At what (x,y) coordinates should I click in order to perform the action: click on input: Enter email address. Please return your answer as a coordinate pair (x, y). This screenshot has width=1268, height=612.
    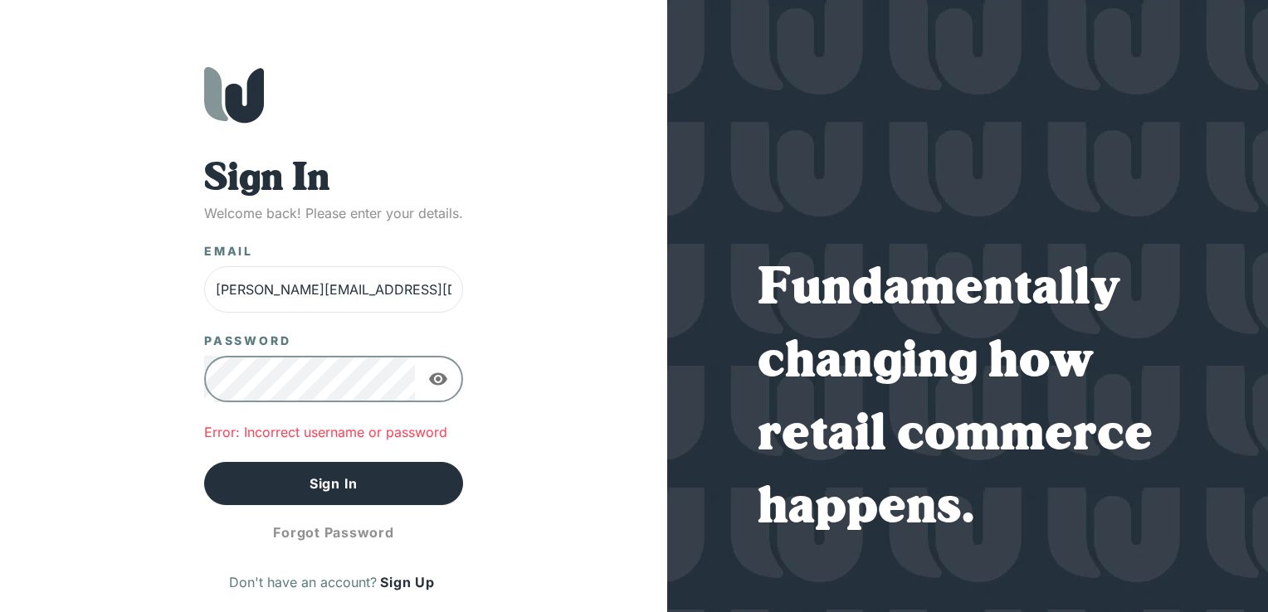
    Looking at the image, I should click on (334, 290).